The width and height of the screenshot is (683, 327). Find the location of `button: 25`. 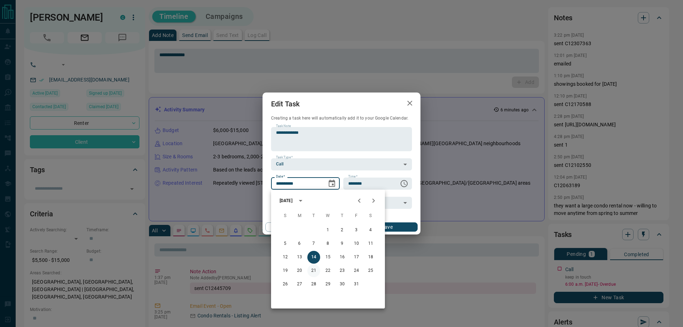

button: 25 is located at coordinates (370, 271).